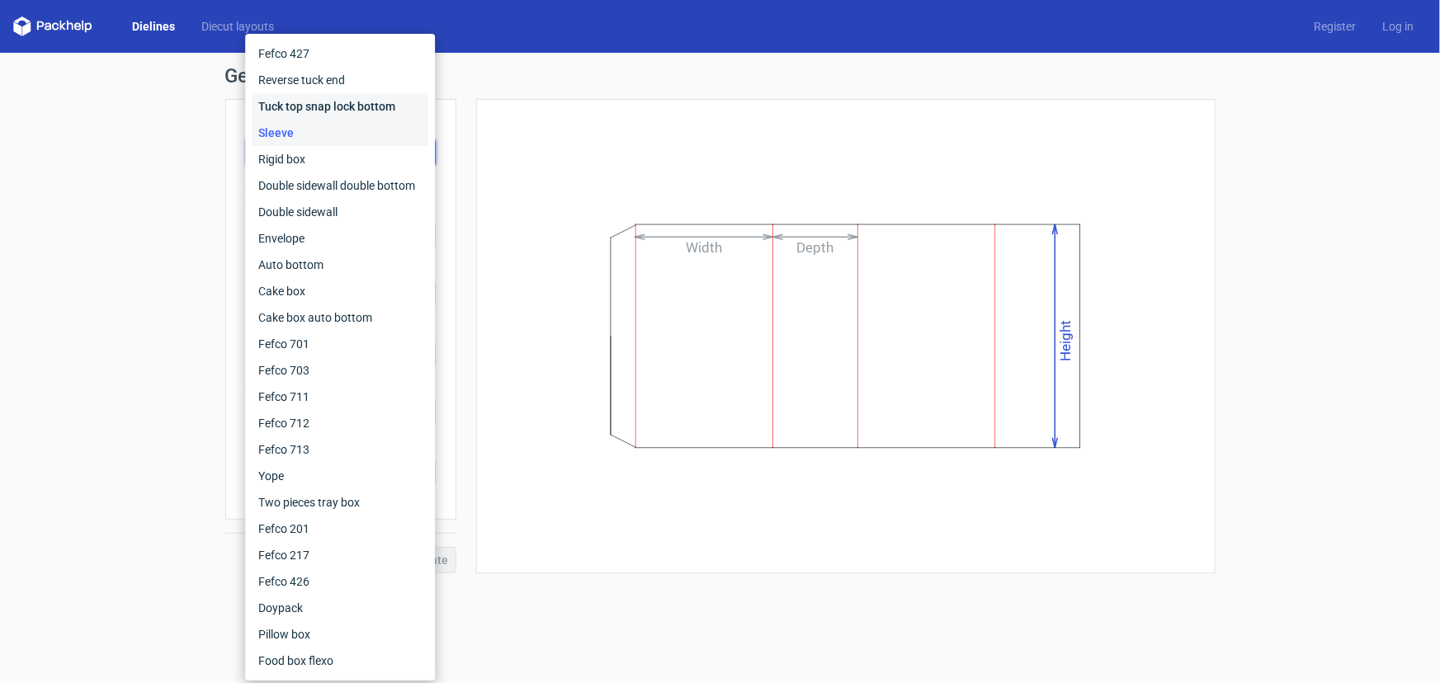 The image size is (1440, 683). Describe the element at coordinates (340, 635) in the screenshot. I see `div: Pillow box` at that location.